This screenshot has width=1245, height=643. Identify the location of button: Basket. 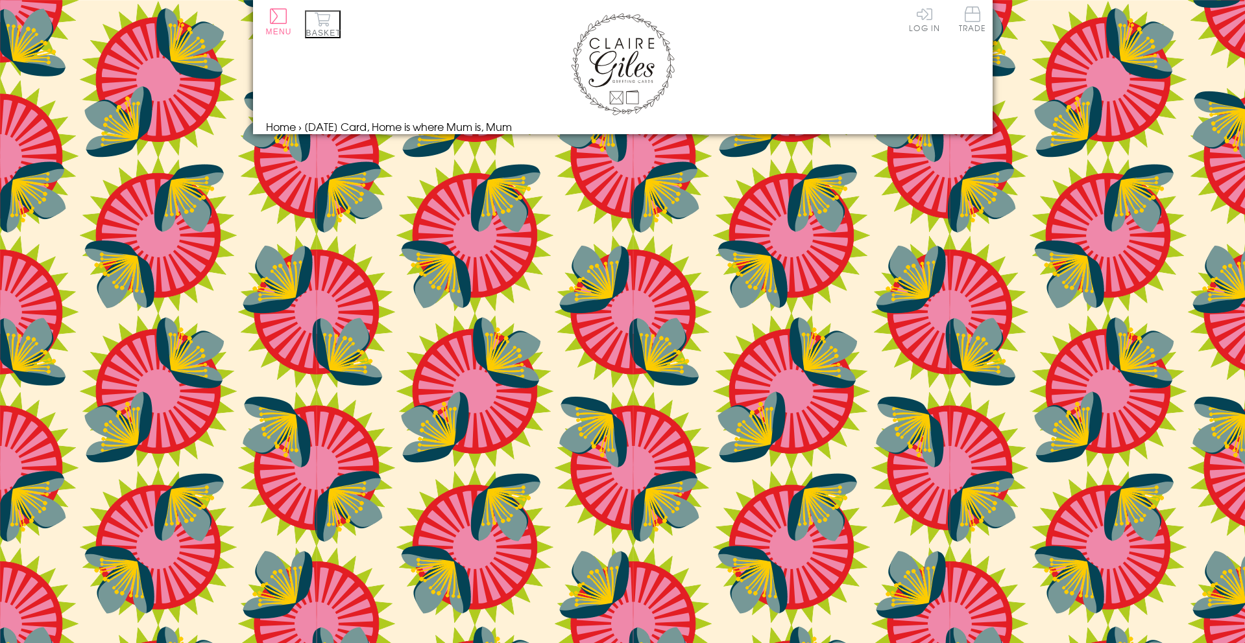
(322, 24).